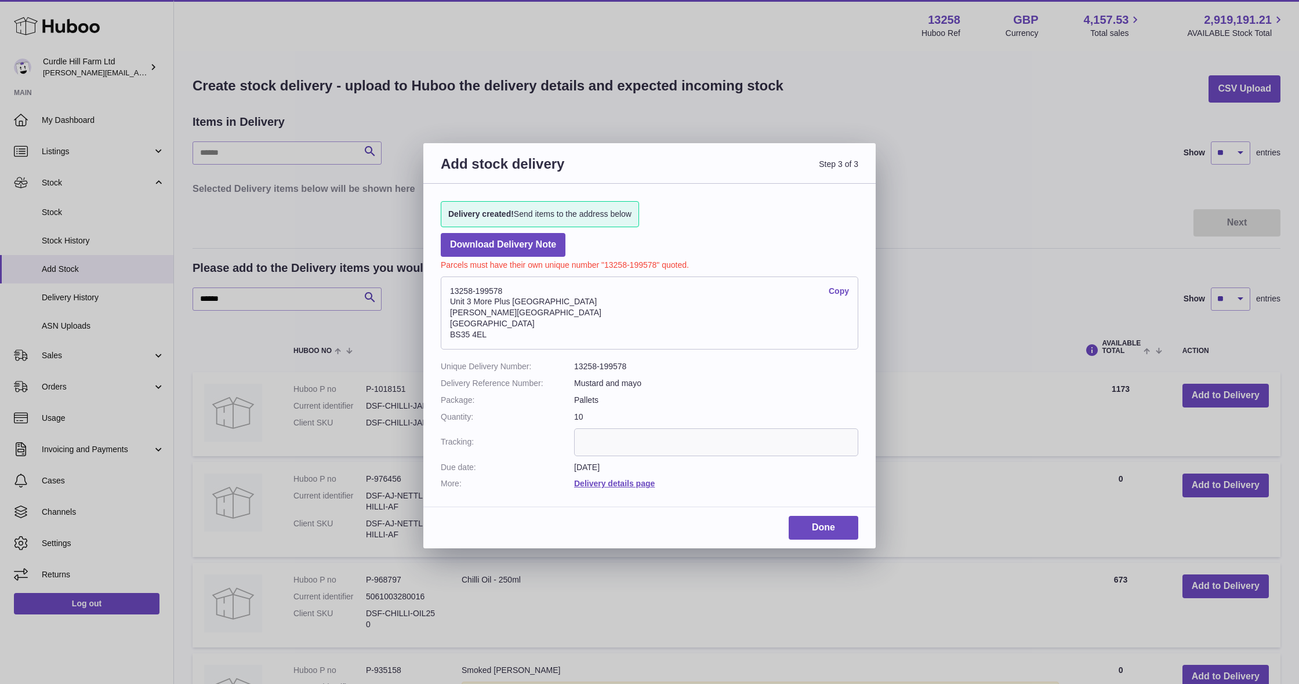 This screenshot has width=1299, height=684. What do you see at coordinates (507, 383) in the screenshot?
I see `dt: Delivery Reference Number:` at bounding box center [507, 383].